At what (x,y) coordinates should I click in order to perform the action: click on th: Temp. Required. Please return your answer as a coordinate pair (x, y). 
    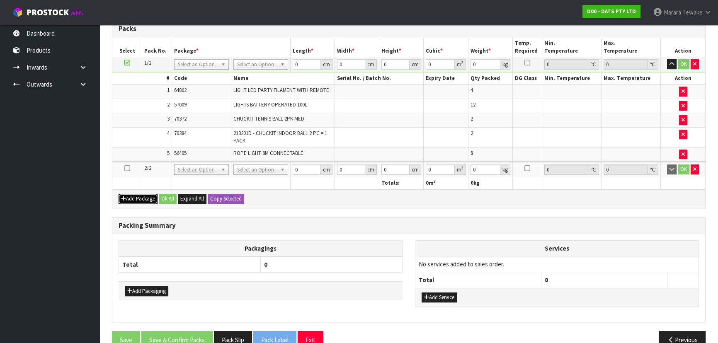
    Looking at the image, I should click on (527, 47).